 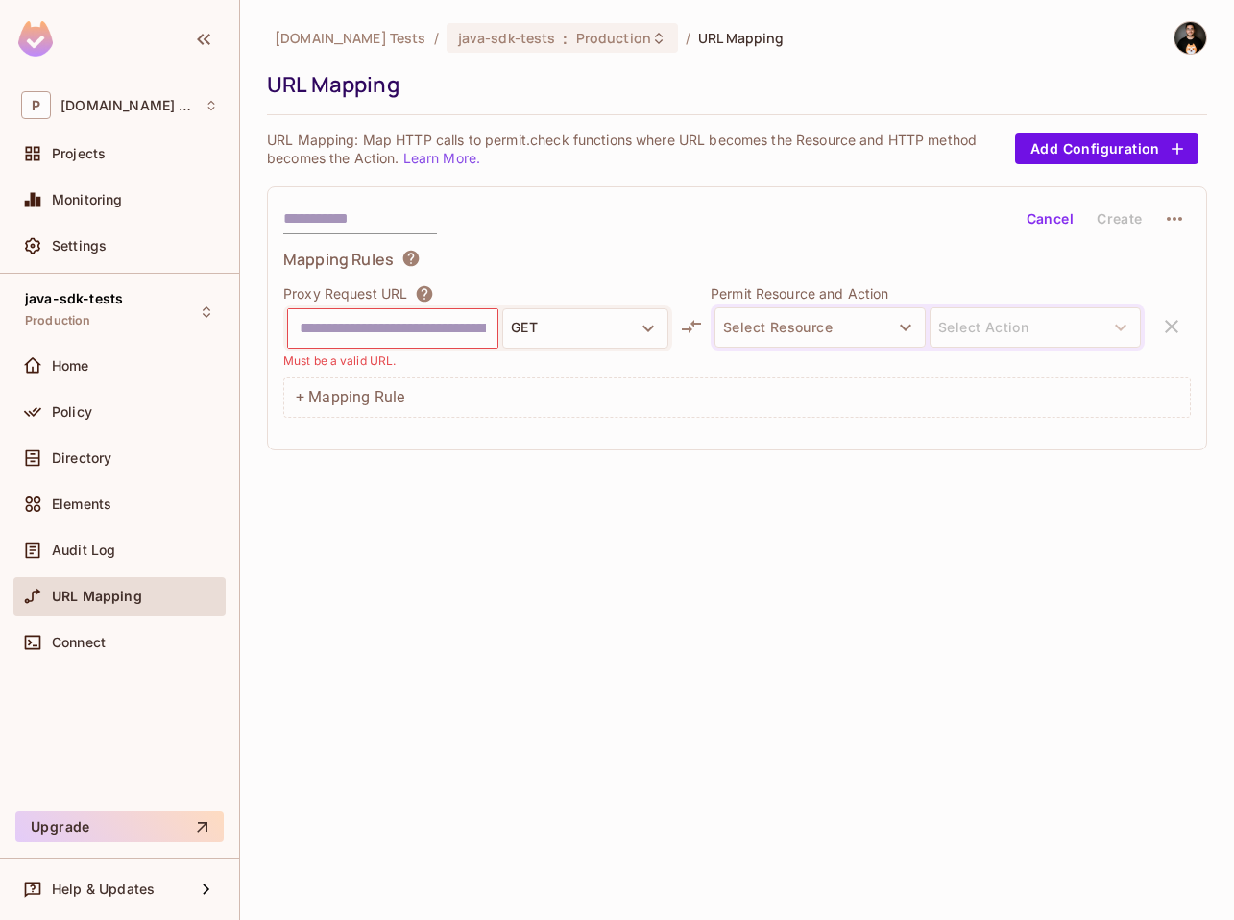 What do you see at coordinates (928, 293) in the screenshot?
I see `p: Permit Resource and Action` at bounding box center [928, 293].